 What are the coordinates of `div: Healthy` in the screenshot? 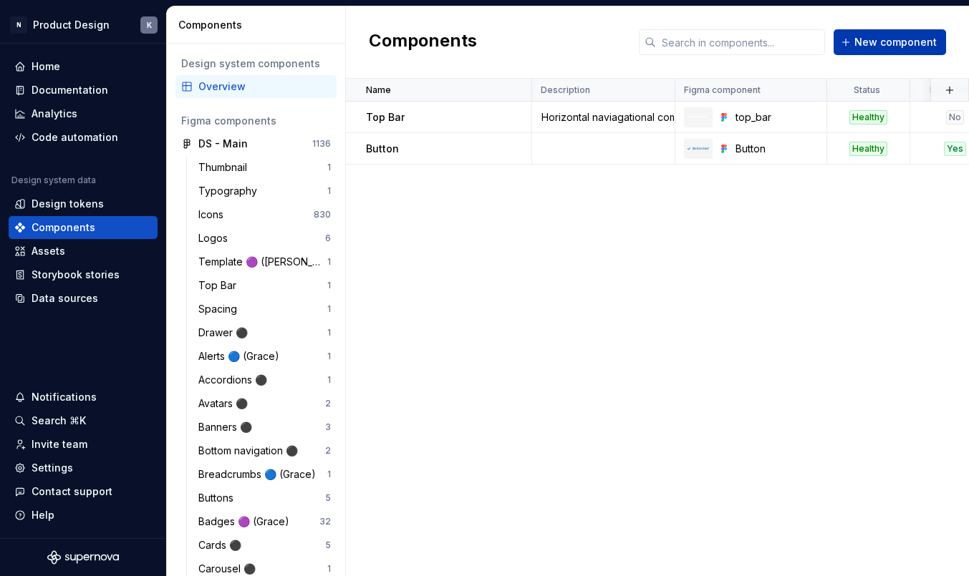 It's located at (868, 149).